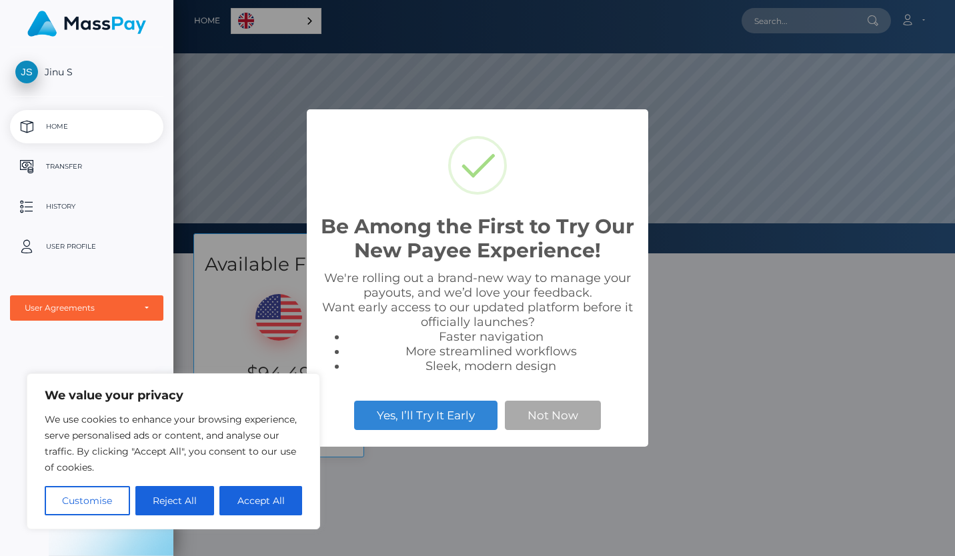 The image size is (955, 556). What do you see at coordinates (87, 247) in the screenshot?
I see `p: User Profile` at bounding box center [87, 247].